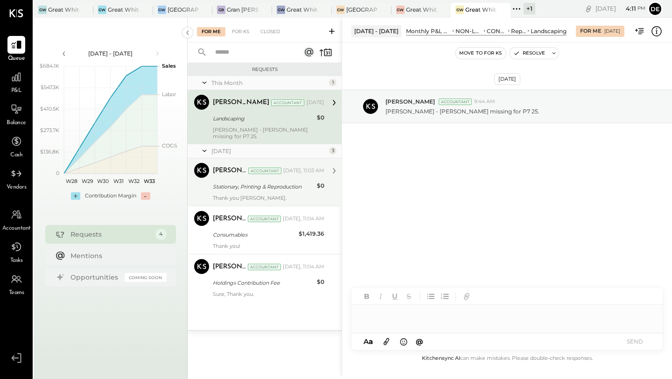 This screenshot has height=379, width=672. What do you see at coordinates (16, 188) in the screenshot?
I see `span: Vendors` at bounding box center [16, 188].